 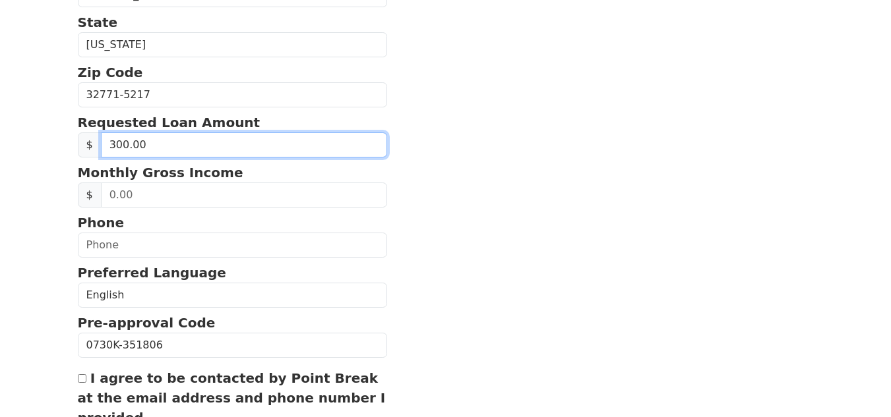 I want to click on strong: Pre-approval Code, so click(x=146, y=323).